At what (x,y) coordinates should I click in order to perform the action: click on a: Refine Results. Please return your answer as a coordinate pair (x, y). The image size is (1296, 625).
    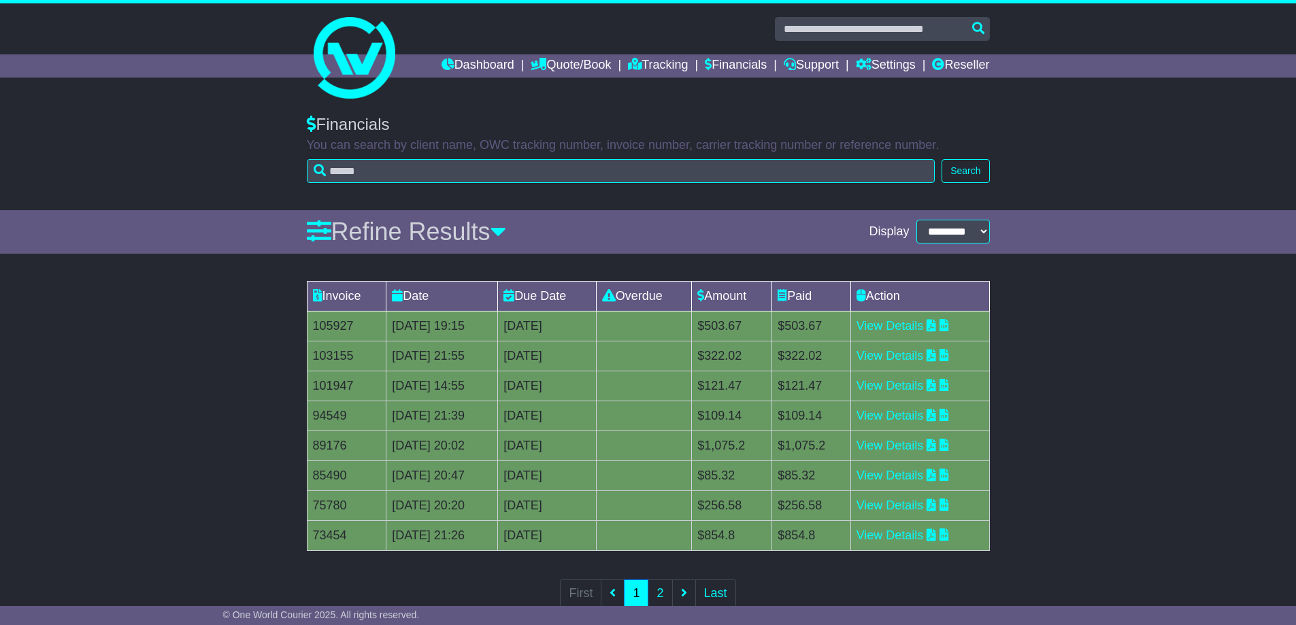
    Looking at the image, I should click on (406, 231).